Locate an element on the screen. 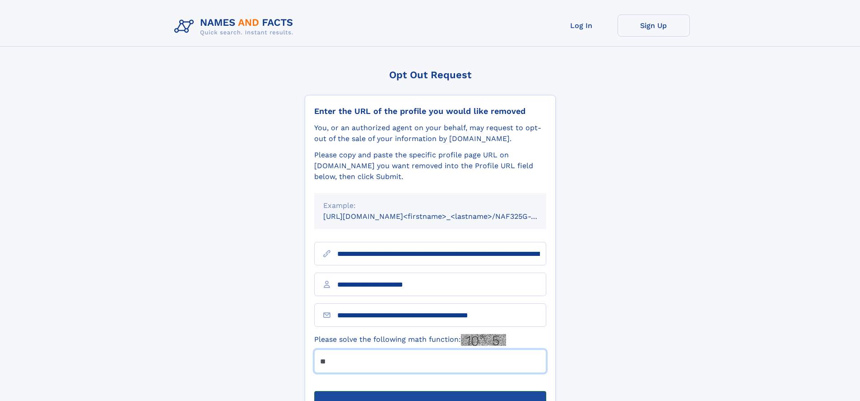 The image size is (860, 401). div: Opt Out Request is located at coordinates (430, 75).